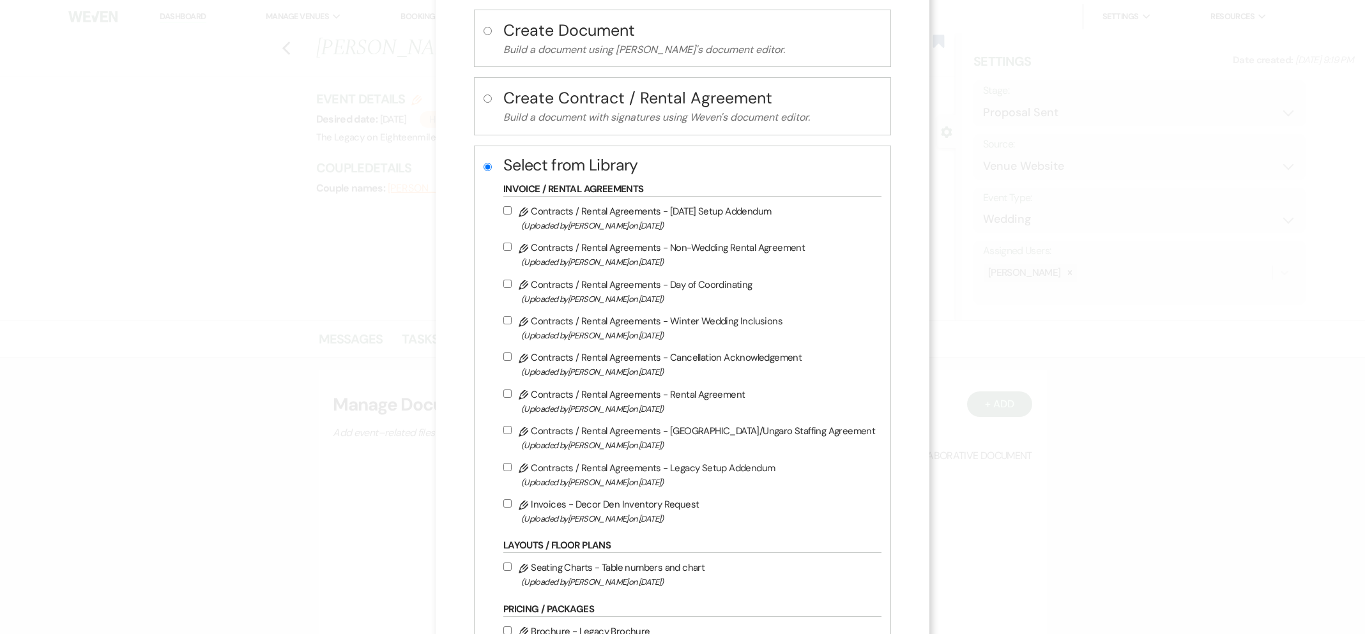  Describe the element at coordinates (692, 30) in the screenshot. I see `h4: Create Document` at that location.